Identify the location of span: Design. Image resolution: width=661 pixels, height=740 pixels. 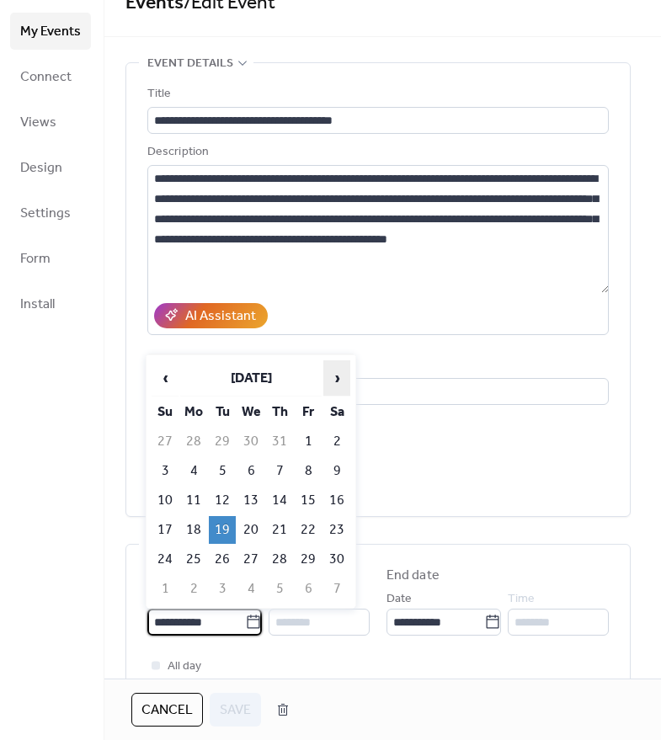
(41, 168).